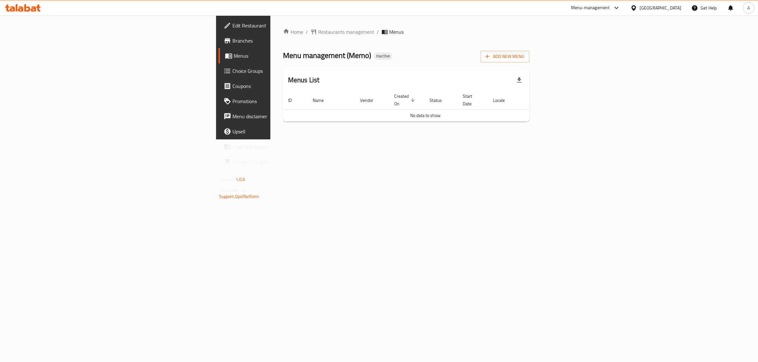  Describe the element at coordinates (227, 180) in the screenshot. I see `span: Version:` at that location.